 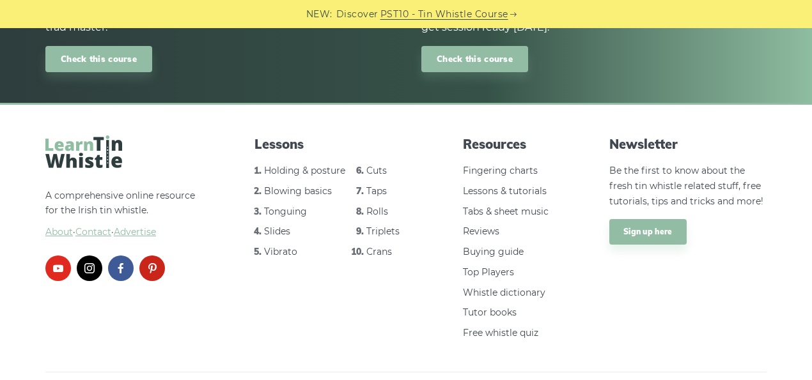 I want to click on a: Tutor books, so click(x=490, y=313).